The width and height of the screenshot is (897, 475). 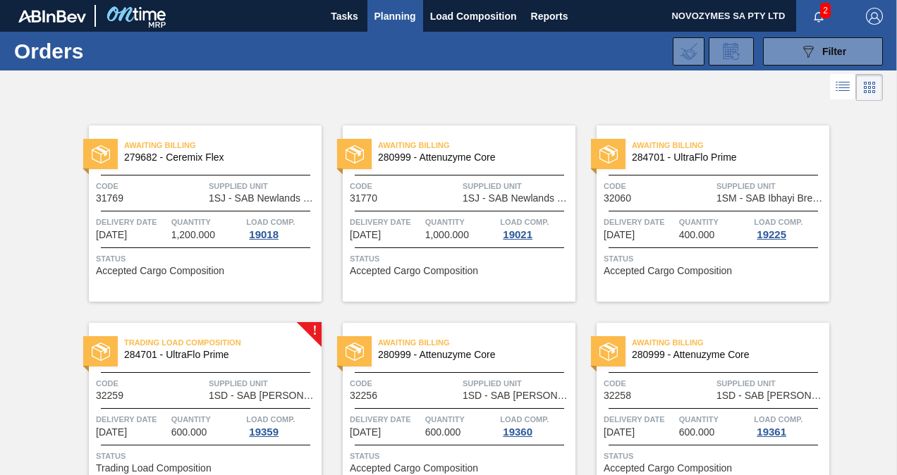 What do you see at coordinates (217, 157) in the screenshot?
I see `span: 279682 - Ceremix Flex` at bounding box center [217, 157].